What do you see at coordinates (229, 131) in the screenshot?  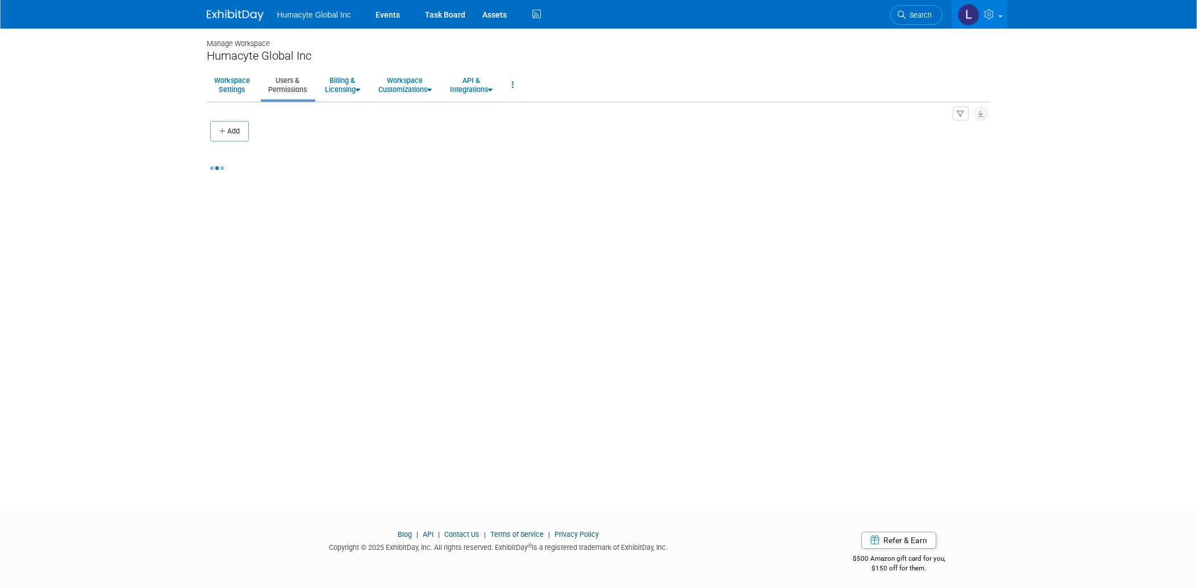 I see `button: Add` at bounding box center [229, 131].